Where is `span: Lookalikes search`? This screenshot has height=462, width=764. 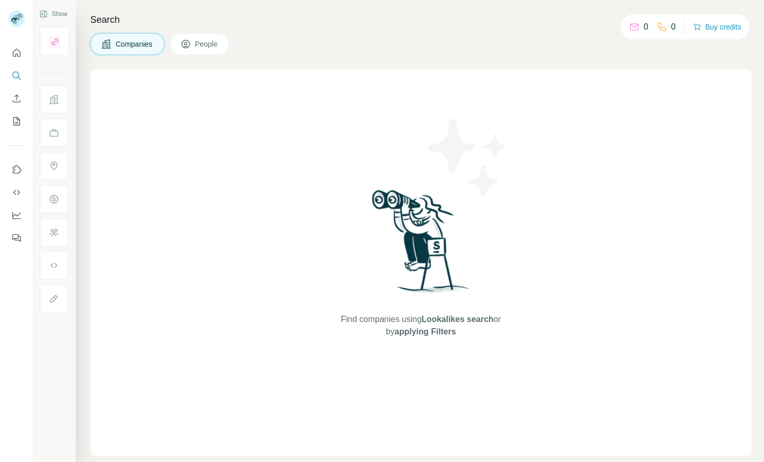
span: Lookalikes search is located at coordinates (458, 319).